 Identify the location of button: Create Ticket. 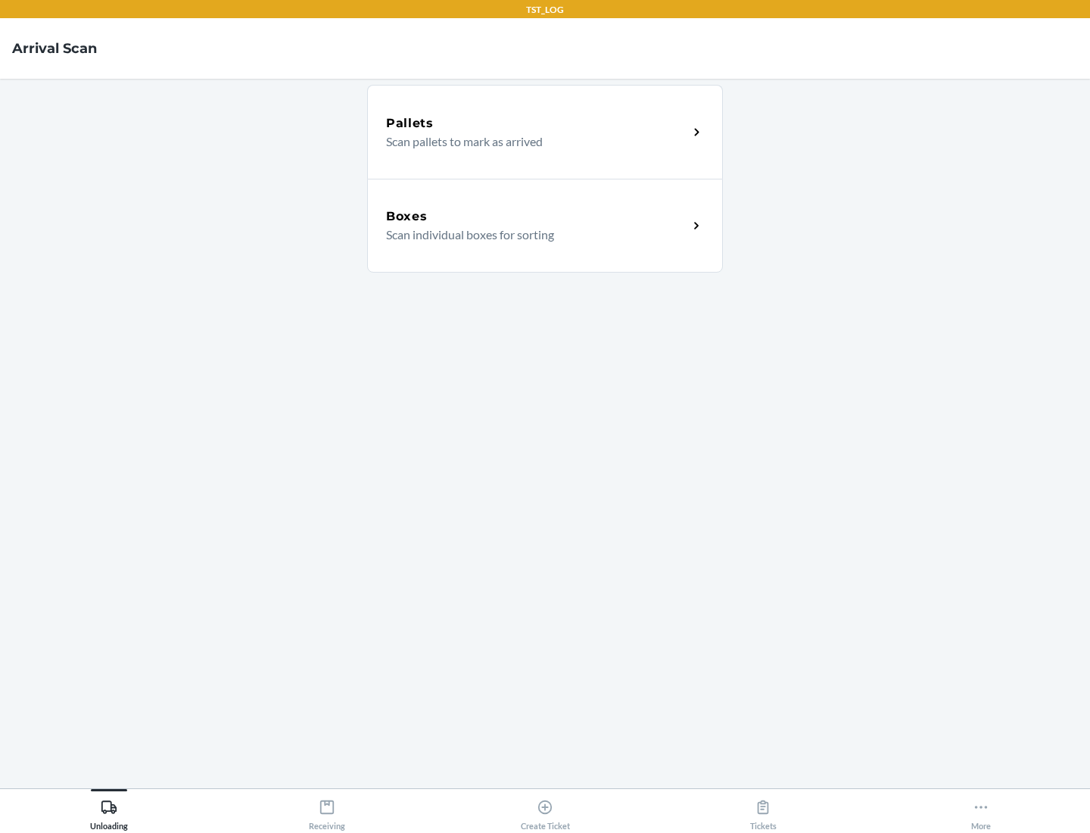
(545, 809).